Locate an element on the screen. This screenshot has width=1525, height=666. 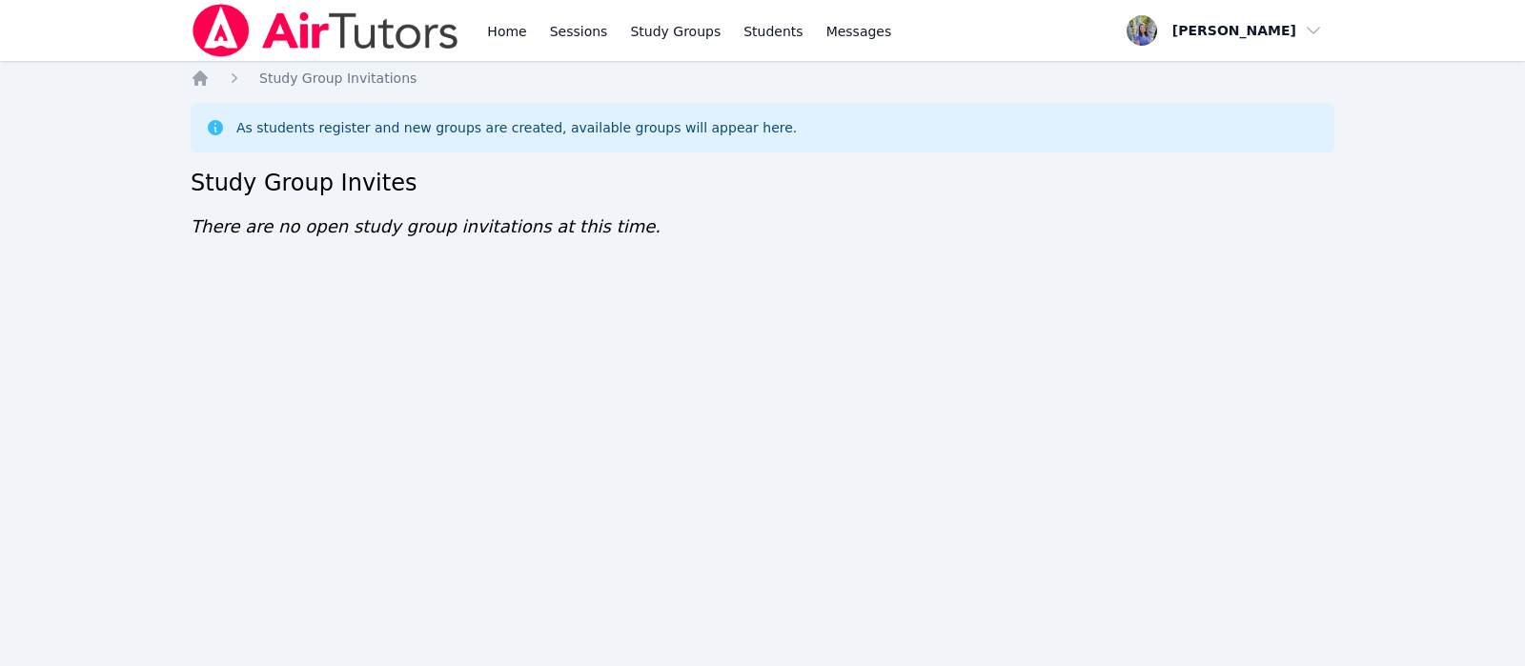
a: Study Group Invitations is located at coordinates (337, 78).